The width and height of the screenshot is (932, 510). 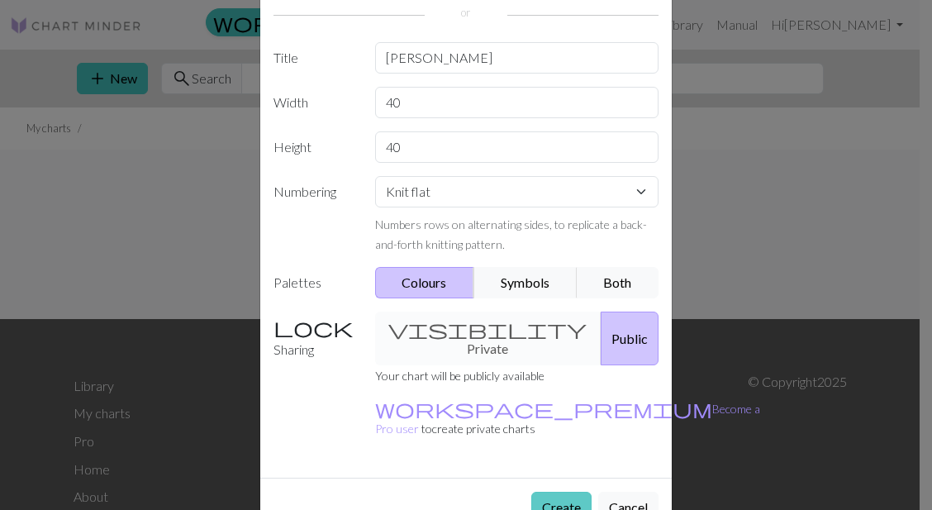 What do you see at coordinates (568, 418) in the screenshot?
I see `small: to create private charts` at bounding box center [568, 418].